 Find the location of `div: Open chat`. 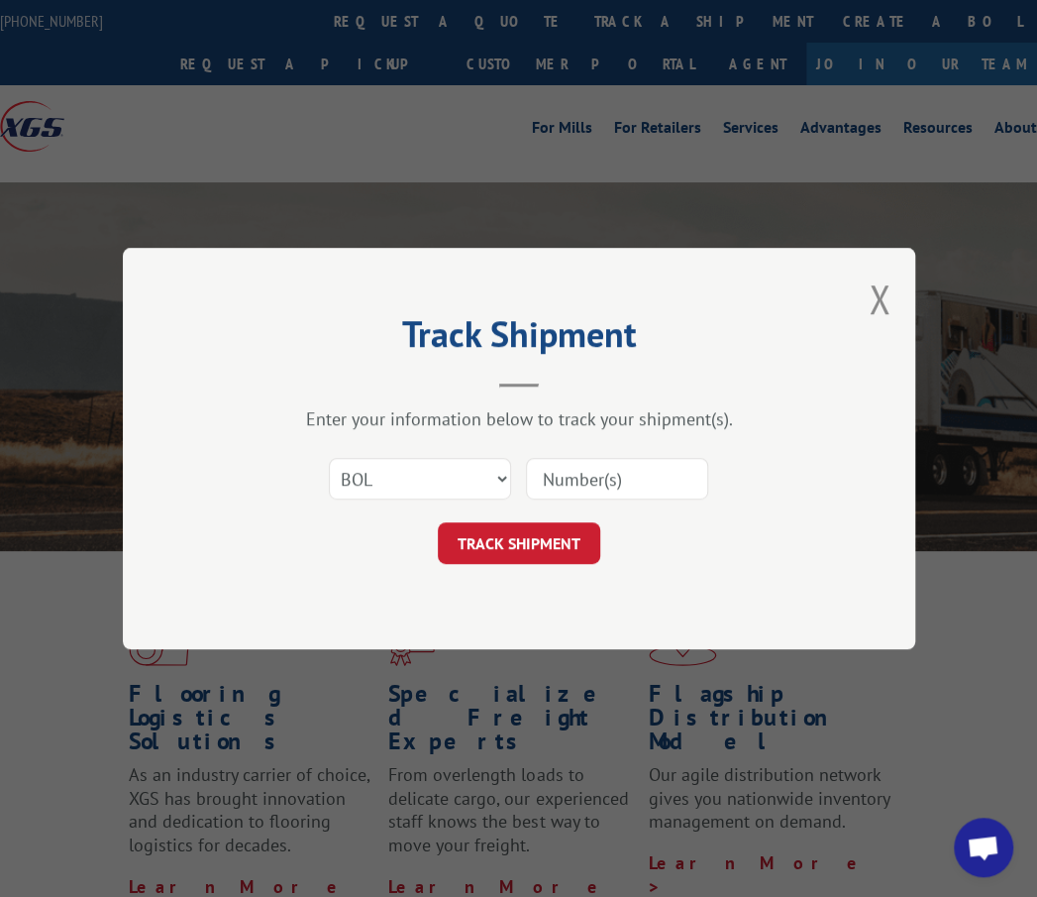

div: Open chat is located at coordinates (984, 847).